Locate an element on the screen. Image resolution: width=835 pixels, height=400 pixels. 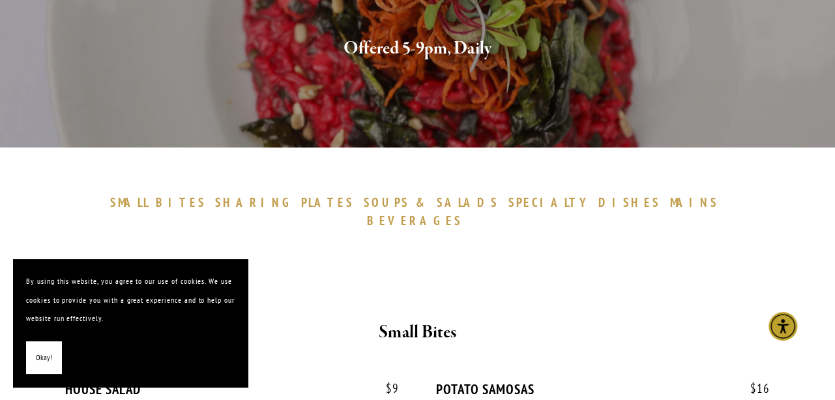
a: MAINS is located at coordinates (697, 202).